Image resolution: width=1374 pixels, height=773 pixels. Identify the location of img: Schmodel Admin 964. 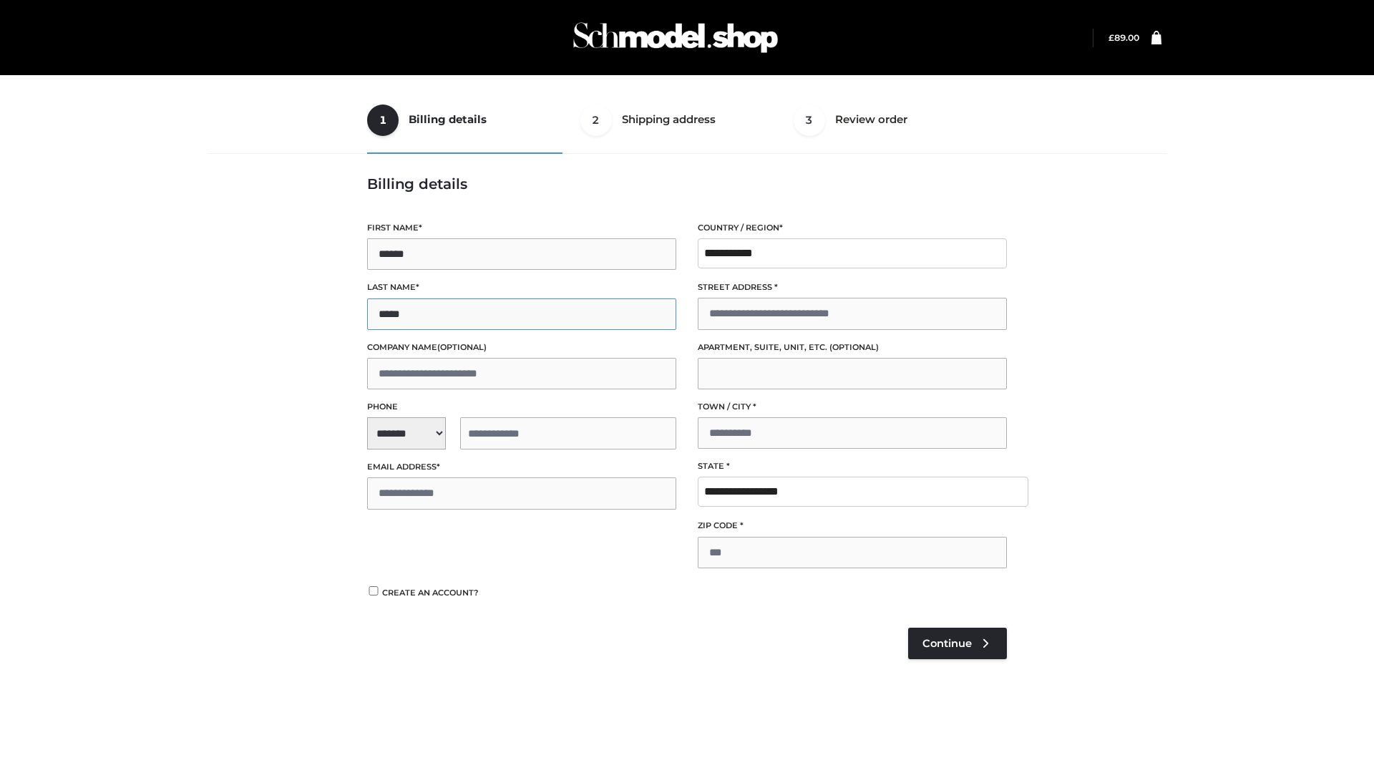
(675, 37).